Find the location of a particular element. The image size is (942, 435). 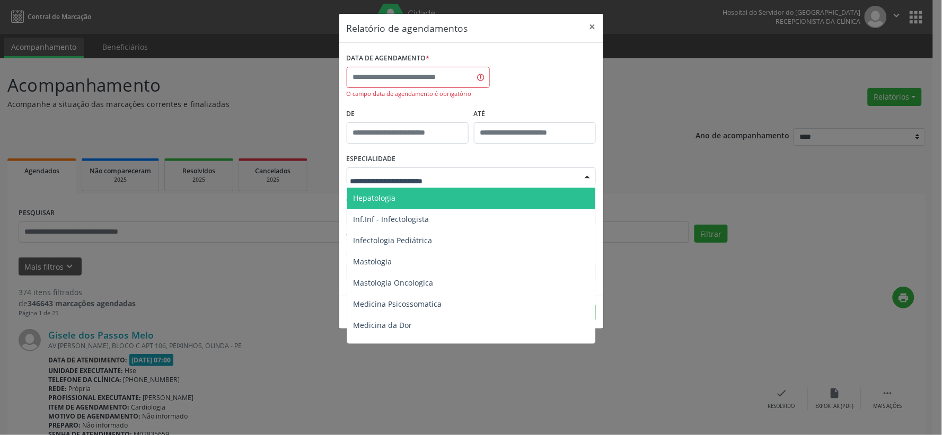

button: Close is located at coordinates (593, 27).